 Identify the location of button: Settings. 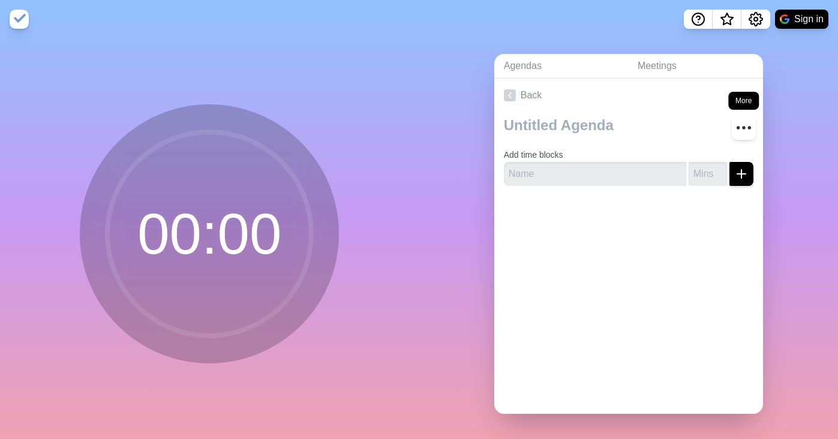
(756, 19).